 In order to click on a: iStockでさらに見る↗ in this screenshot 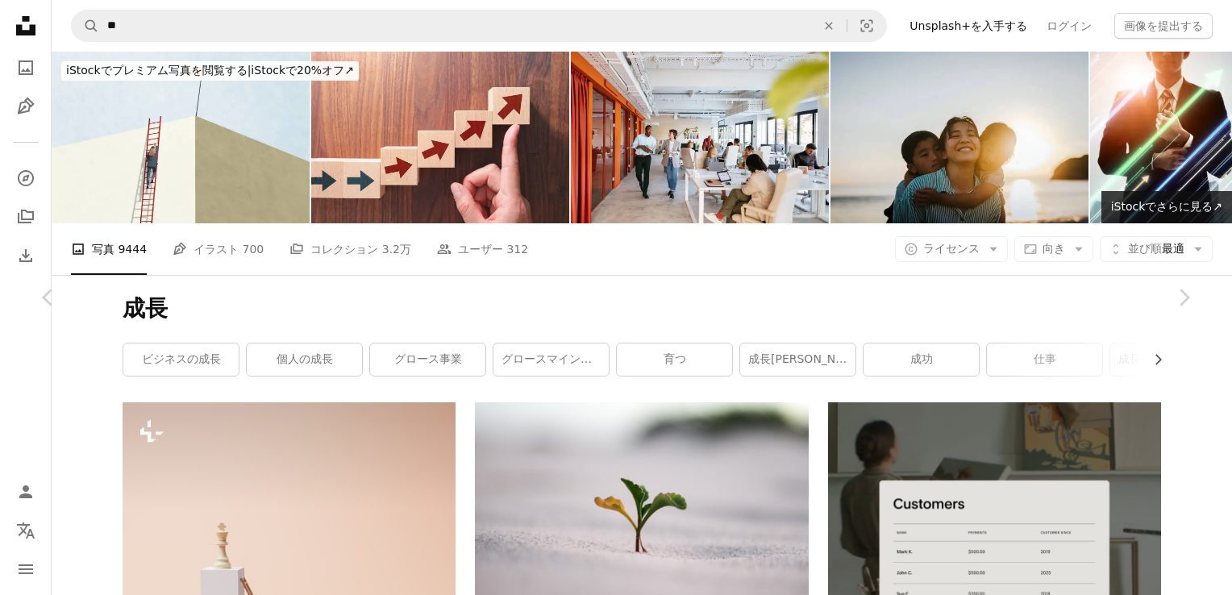, I will do `click(1167, 207)`.